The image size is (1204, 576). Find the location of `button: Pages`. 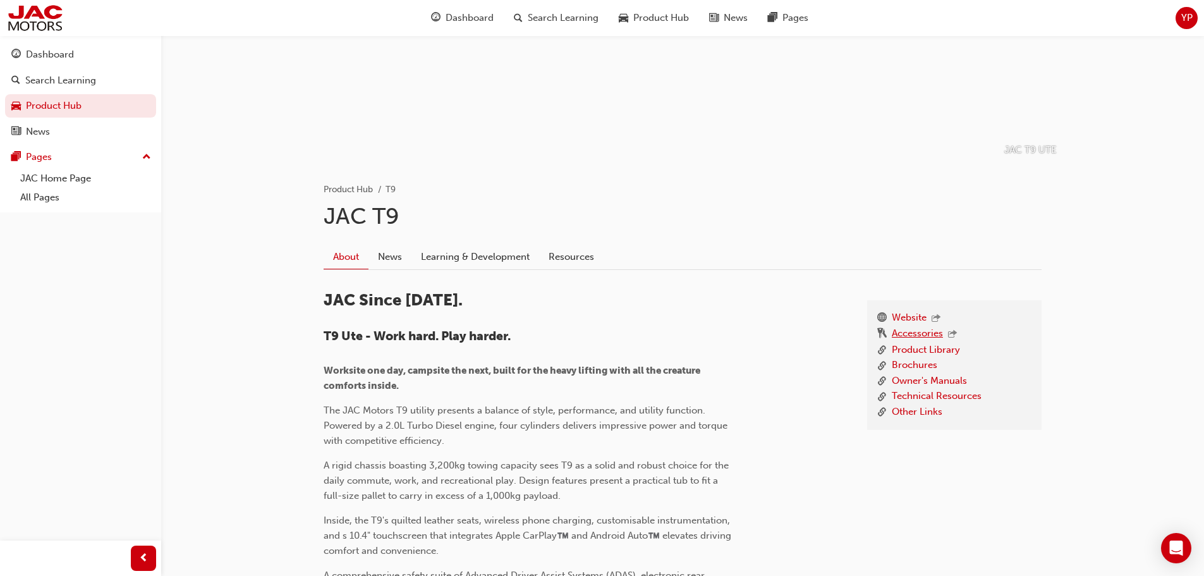

button: Pages is located at coordinates (80, 157).